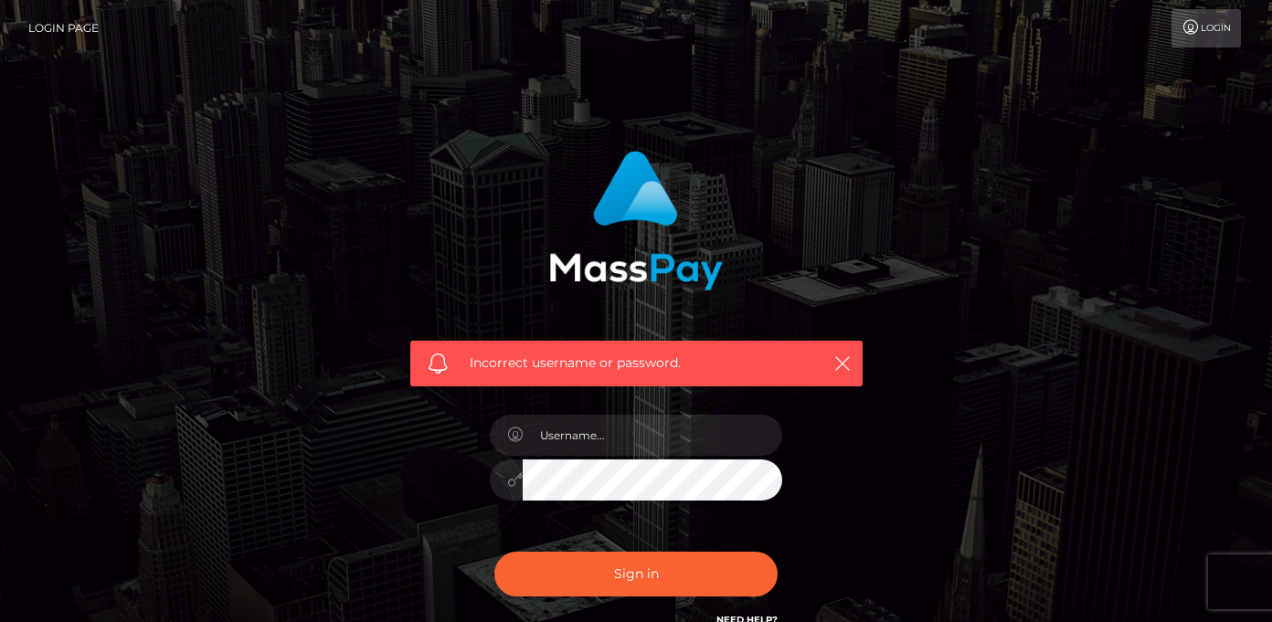  What do you see at coordinates (636, 574) in the screenshot?
I see `button: Sign in` at bounding box center [636, 574].